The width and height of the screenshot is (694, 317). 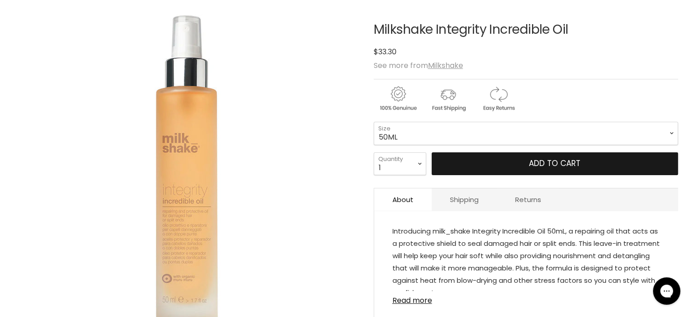 What do you see at coordinates (526, 298) in the screenshot?
I see `a: Read more` at bounding box center [526, 298].